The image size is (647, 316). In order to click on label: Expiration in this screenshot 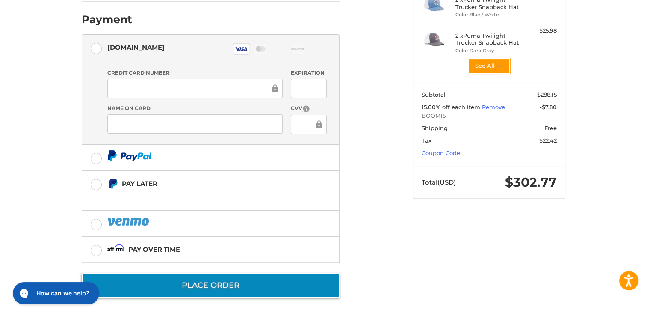, I will do `click(308, 73)`.